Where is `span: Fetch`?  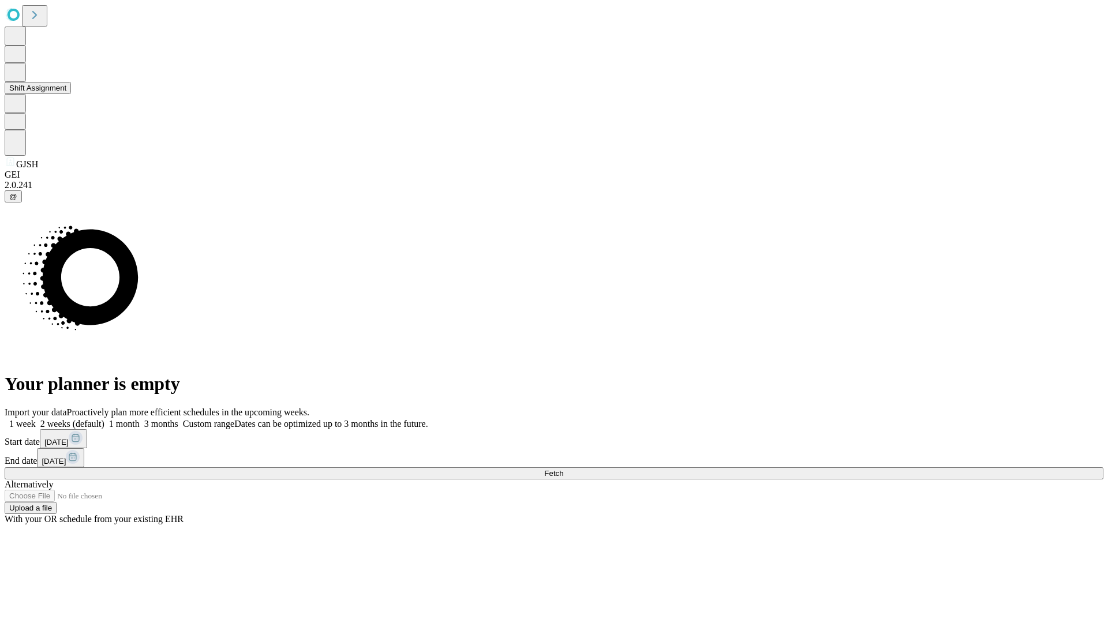 span: Fetch is located at coordinates (553, 473).